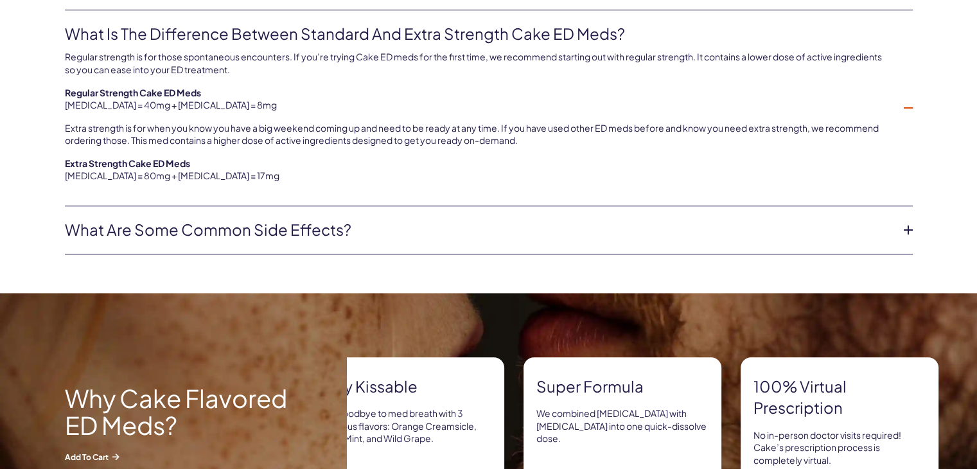 The width and height of the screenshot is (977, 469). What do you see at coordinates (127, 163) in the screenshot?
I see `b: Extra Strength Cake ED Meds` at bounding box center [127, 163].